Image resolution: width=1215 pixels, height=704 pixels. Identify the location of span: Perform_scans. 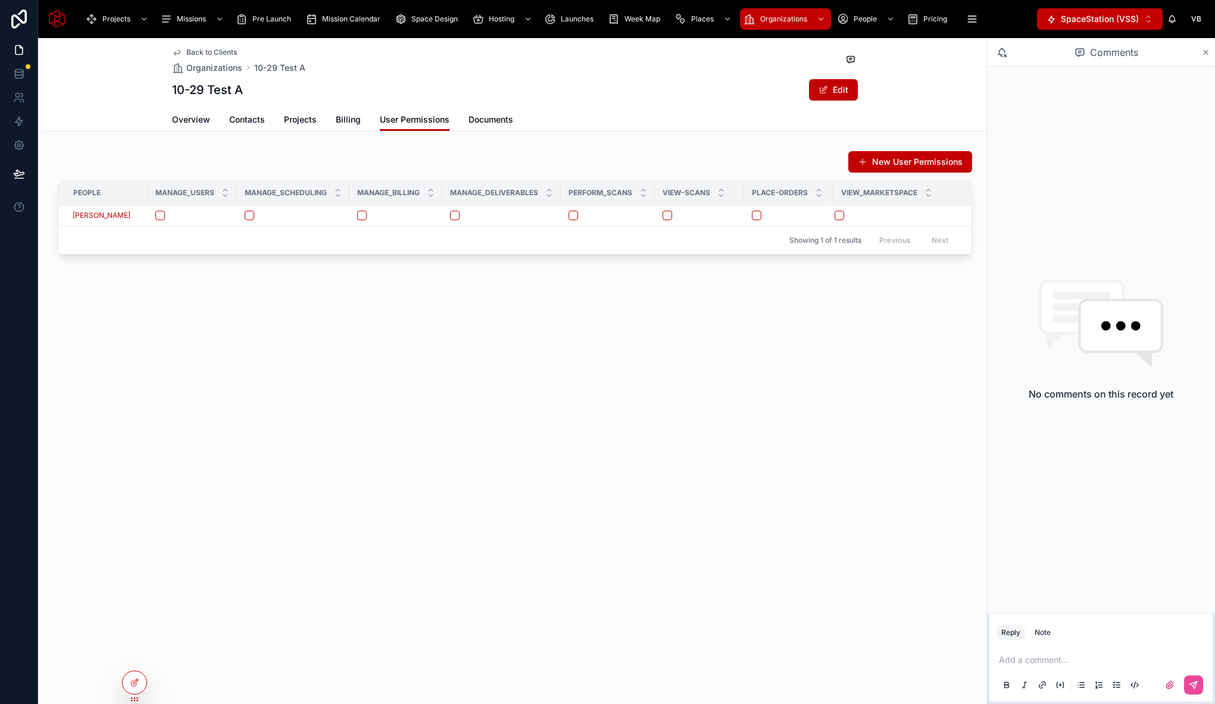
(600, 193).